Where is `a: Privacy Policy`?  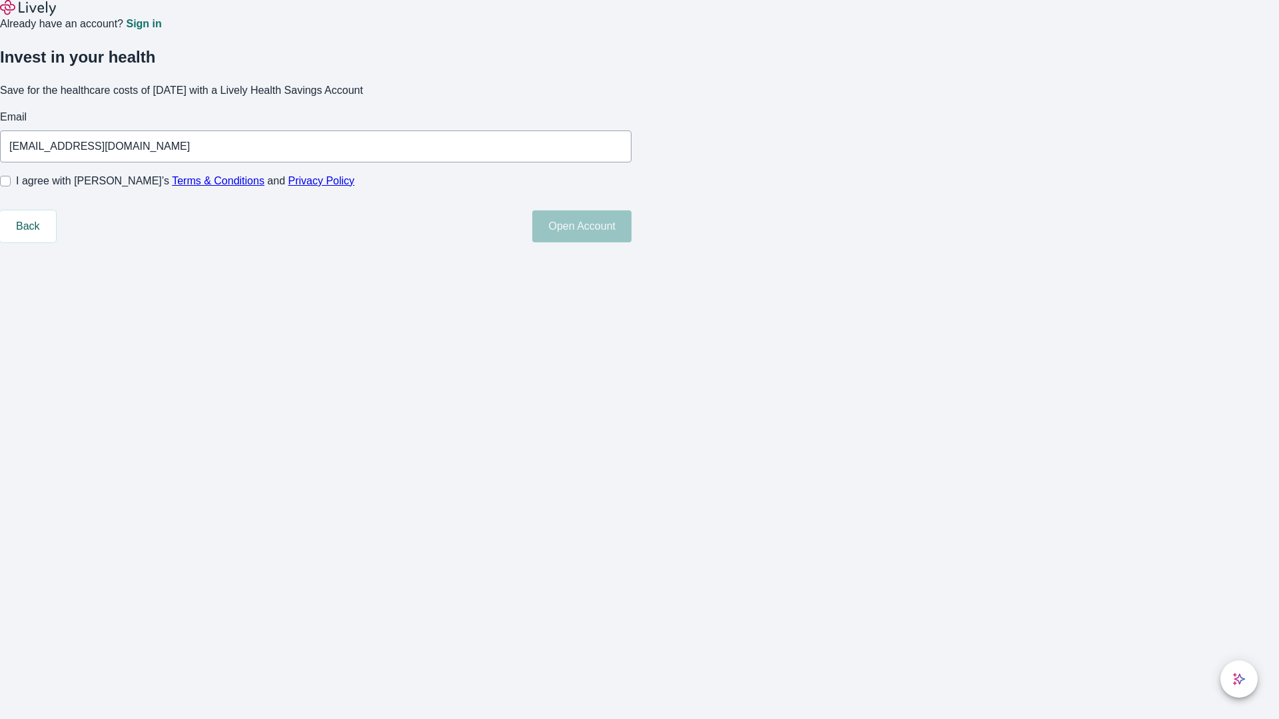 a: Privacy Policy is located at coordinates (322, 181).